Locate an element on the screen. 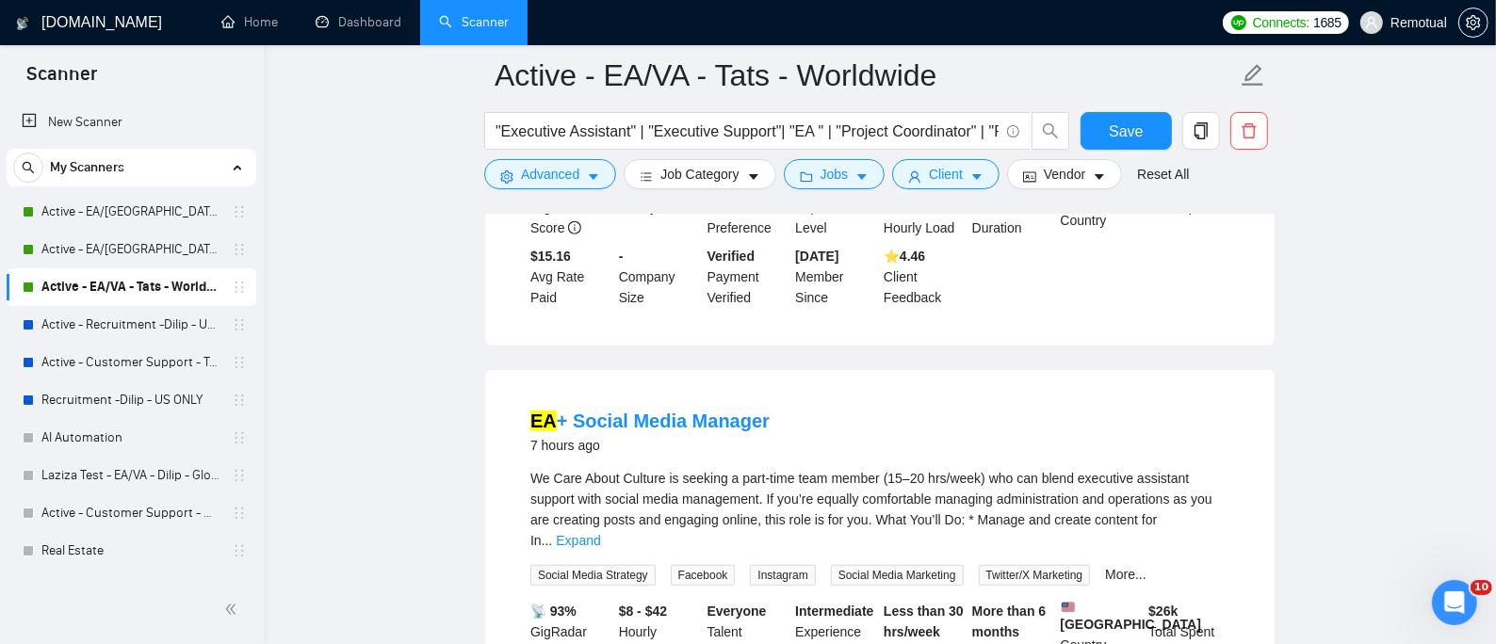 This screenshot has width=1496, height=644. a: Expand is located at coordinates (578, 541).